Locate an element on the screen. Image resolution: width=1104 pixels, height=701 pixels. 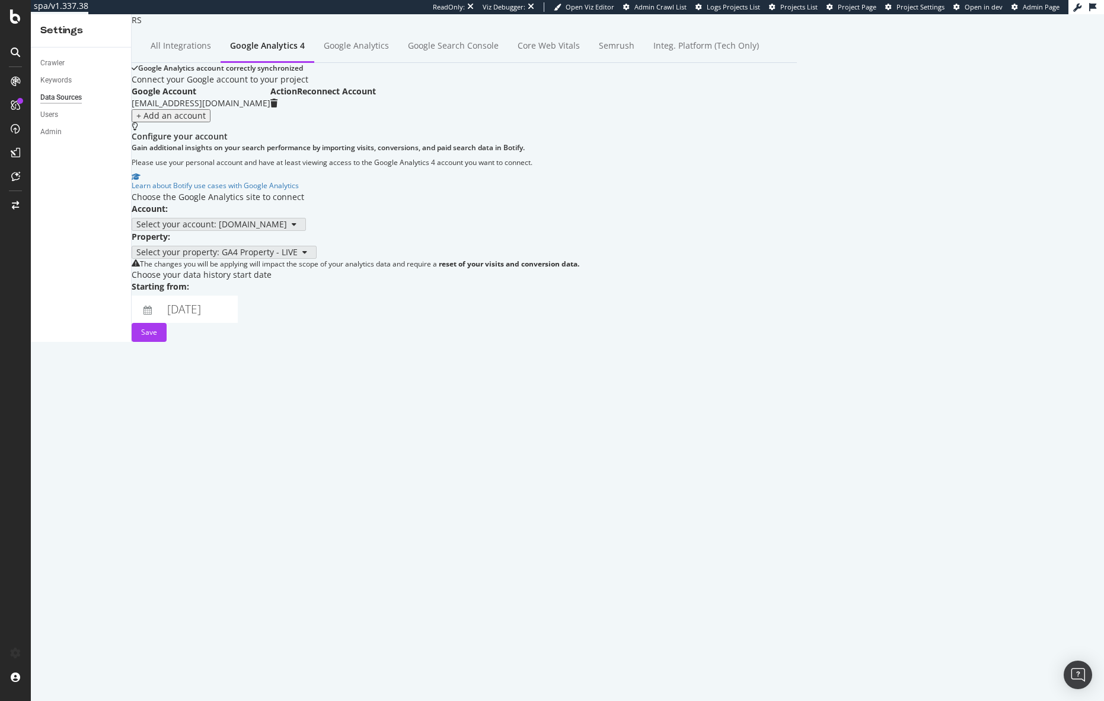
button: Save is located at coordinates (149, 332).